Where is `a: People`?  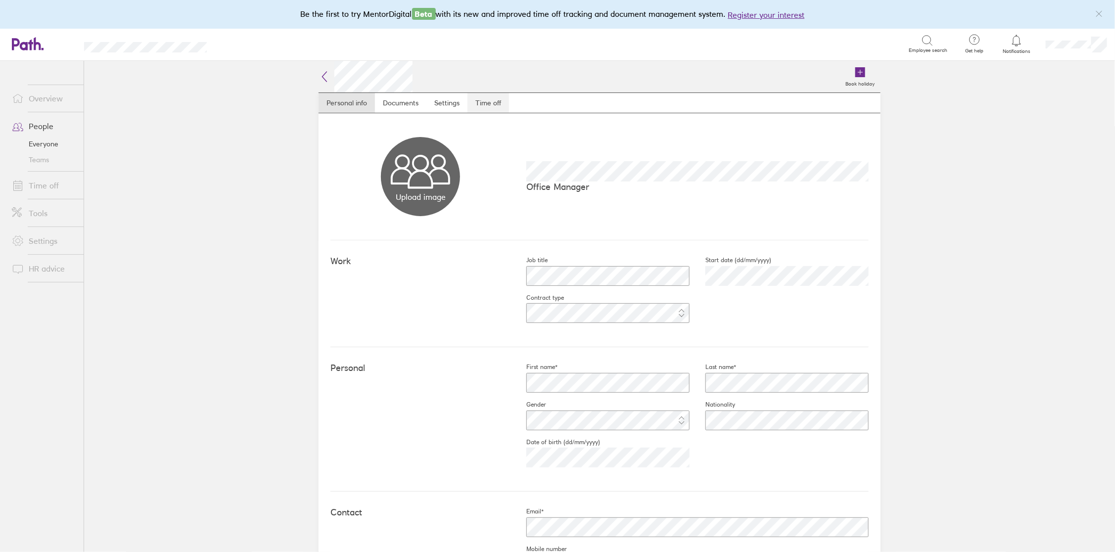
a: People is located at coordinates (44, 126).